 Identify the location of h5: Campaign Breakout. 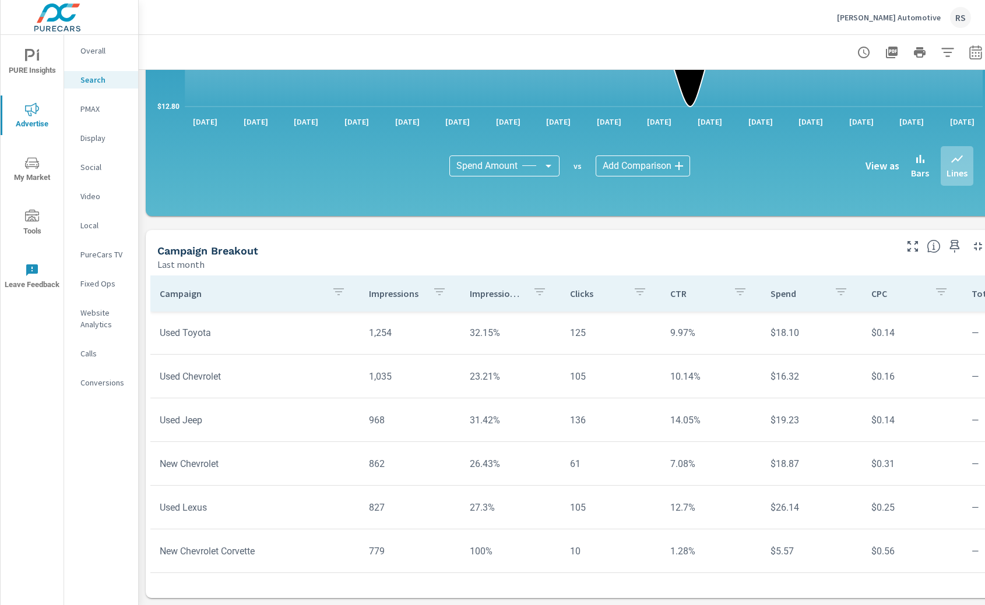
(207, 251).